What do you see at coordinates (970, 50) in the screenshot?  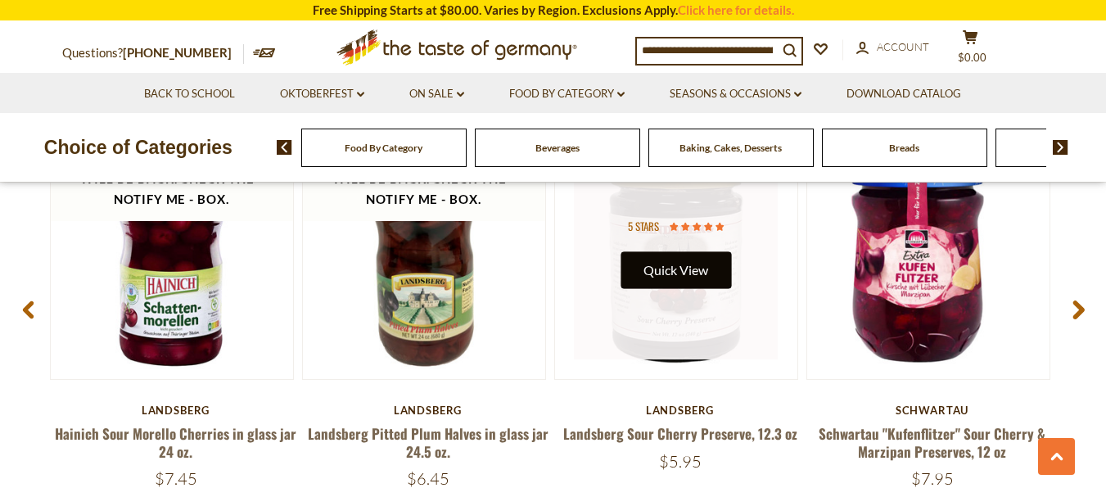 I see `button: $0.00` at bounding box center [970, 50].